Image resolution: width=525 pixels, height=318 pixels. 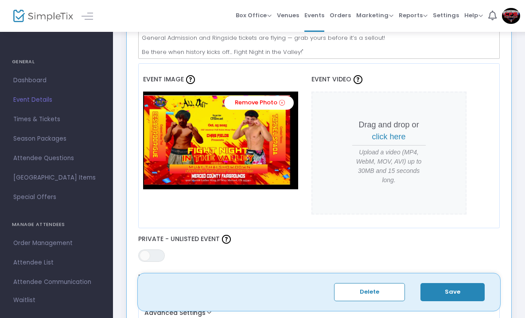 What do you see at coordinates (319, 278) in the screenshot?
I see `label: Enable Event Access Restriction` at bounding box center [319, 278].